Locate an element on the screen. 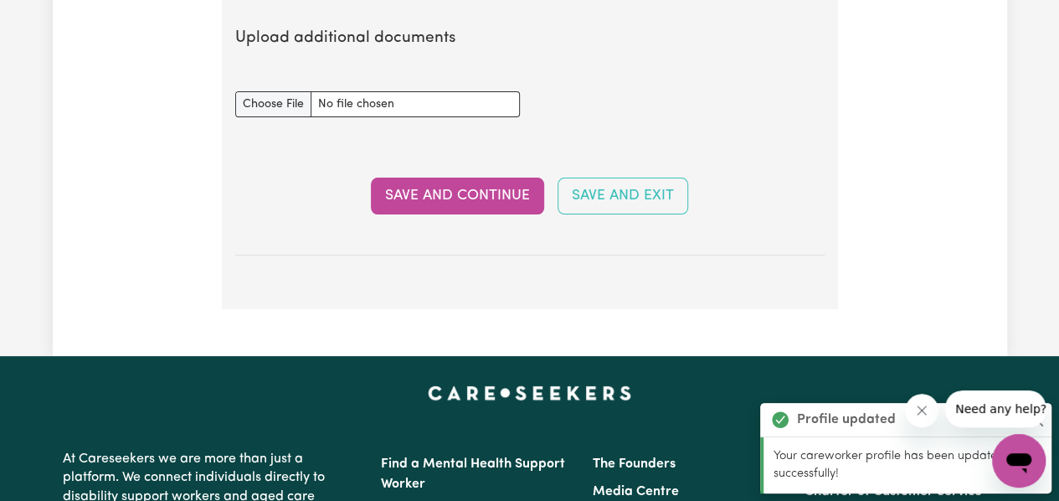 This screenshot has width=1059, height=501. p: Your careworker profile has been updated successfully! is located at coordinates (907, 465).